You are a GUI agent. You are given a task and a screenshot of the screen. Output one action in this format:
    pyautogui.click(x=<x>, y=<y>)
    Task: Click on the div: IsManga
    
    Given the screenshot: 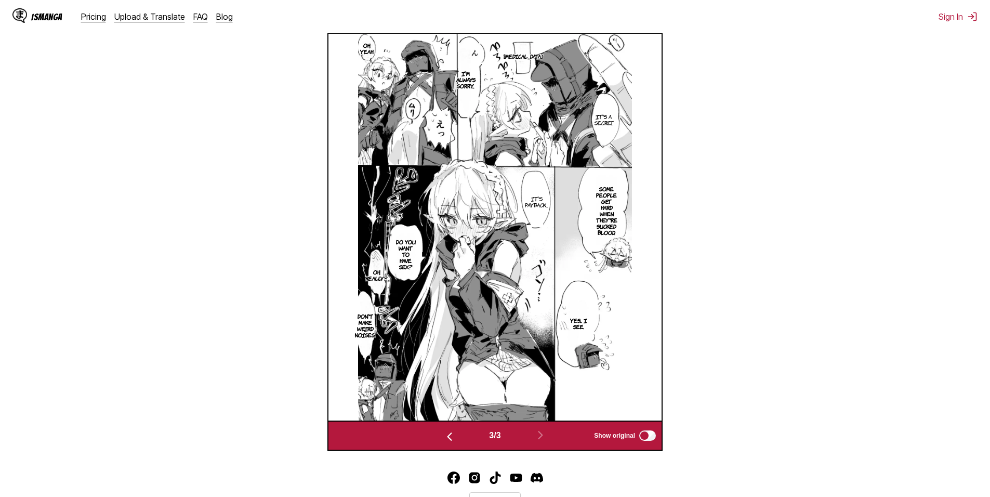 What is the action you would take?
    pyautogui.click(x=47, y=17)
    